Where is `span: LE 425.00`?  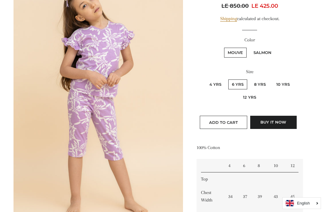 span: LE 425.00 is located at coordinates (265, 6).